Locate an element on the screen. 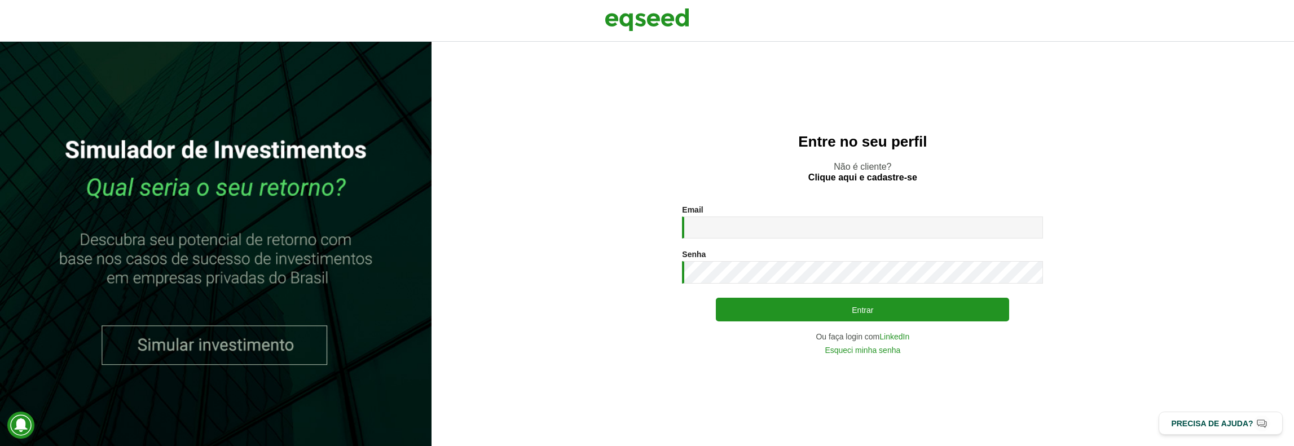  label: Email is located at coordinates (692, 210).